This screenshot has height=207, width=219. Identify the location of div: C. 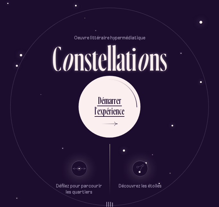
(57, 58).